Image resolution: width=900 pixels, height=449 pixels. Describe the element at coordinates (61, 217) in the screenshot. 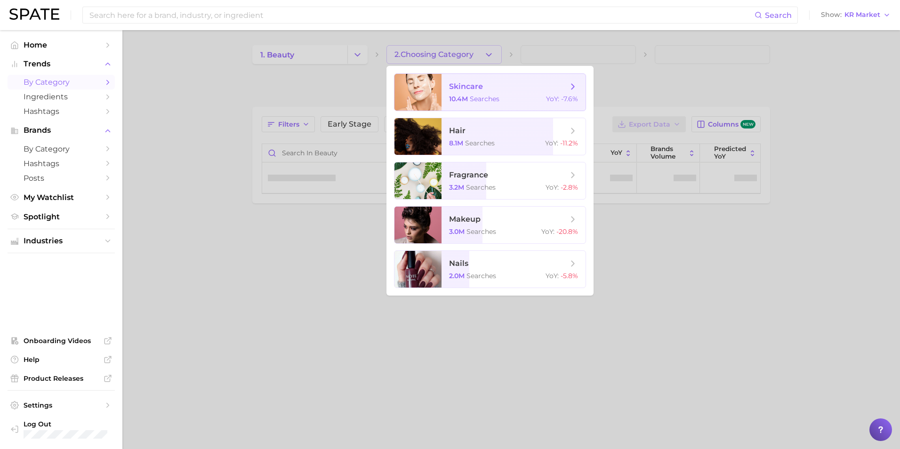

I see `a: Spotlight` at that location.